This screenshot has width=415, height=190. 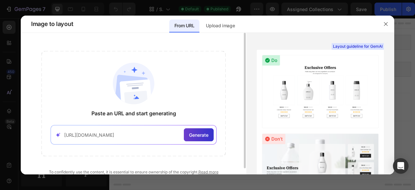 I want to click on a: Read more, so click(x=208, y=171).